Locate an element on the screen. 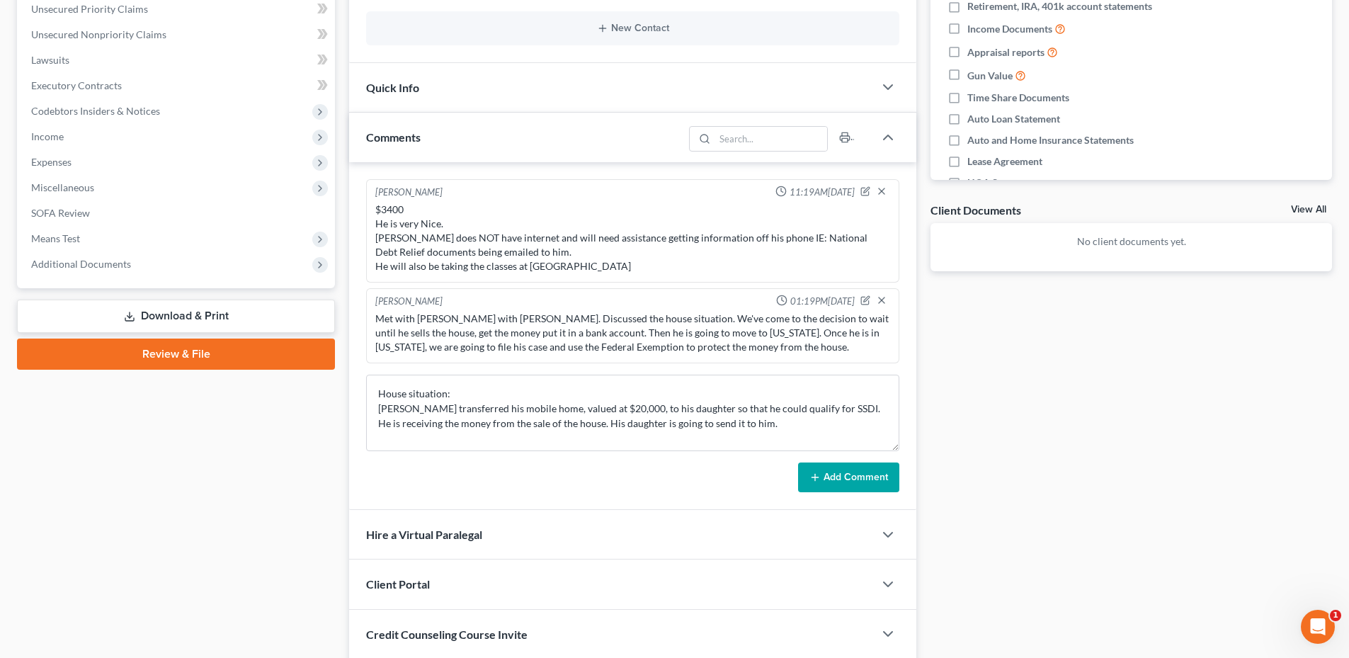 The width and height of the screenshot is (1349, 658). span: Unsecured Priority Claims is located at coordinates (89, 8).